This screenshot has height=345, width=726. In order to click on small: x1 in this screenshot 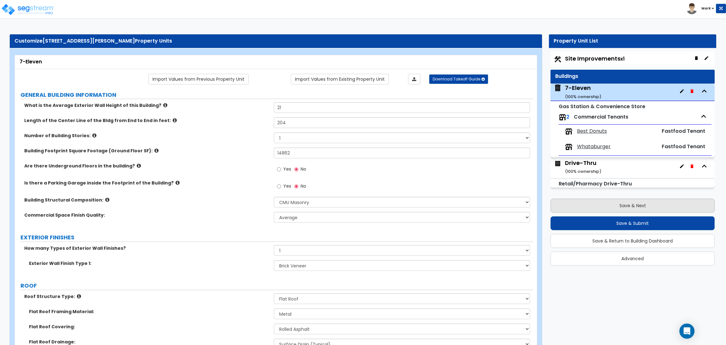, I will do `click(623, 59)`.